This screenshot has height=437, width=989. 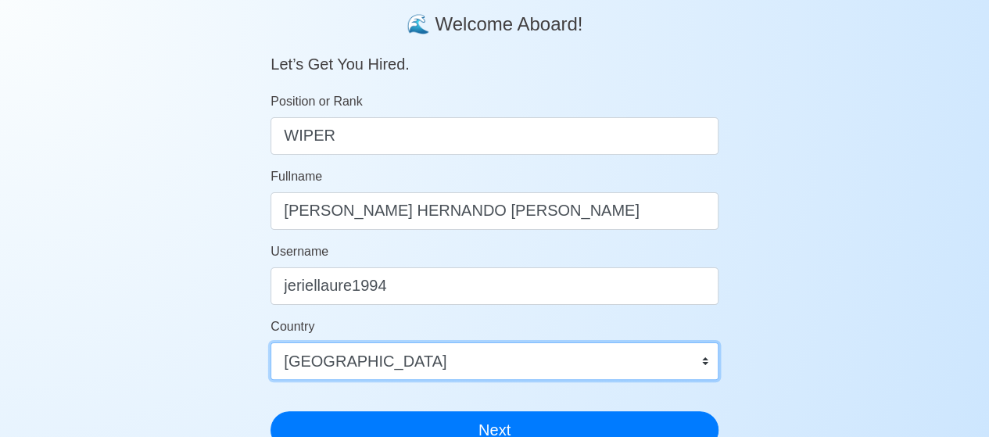 What do you see at coordinates (494, 55) in the screenshot?
I see `h5: Let’s Get You Hired.` at bounding box center [494, 55].